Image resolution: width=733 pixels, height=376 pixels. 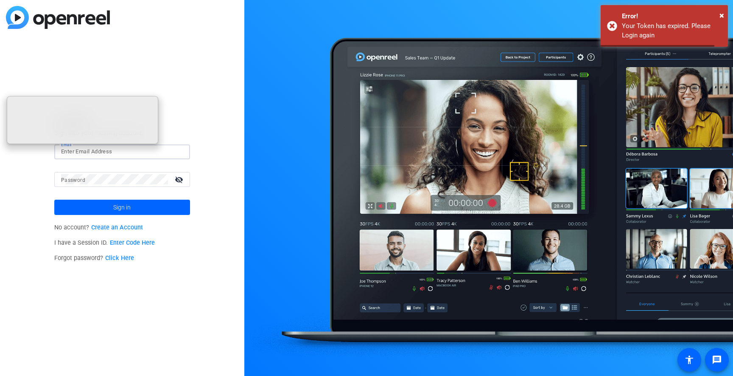 What do you see at coordinates (672, 31) in the screenshot?
I see `div: Your Token has expired. Please Login again` at bounding box center [672, 31].